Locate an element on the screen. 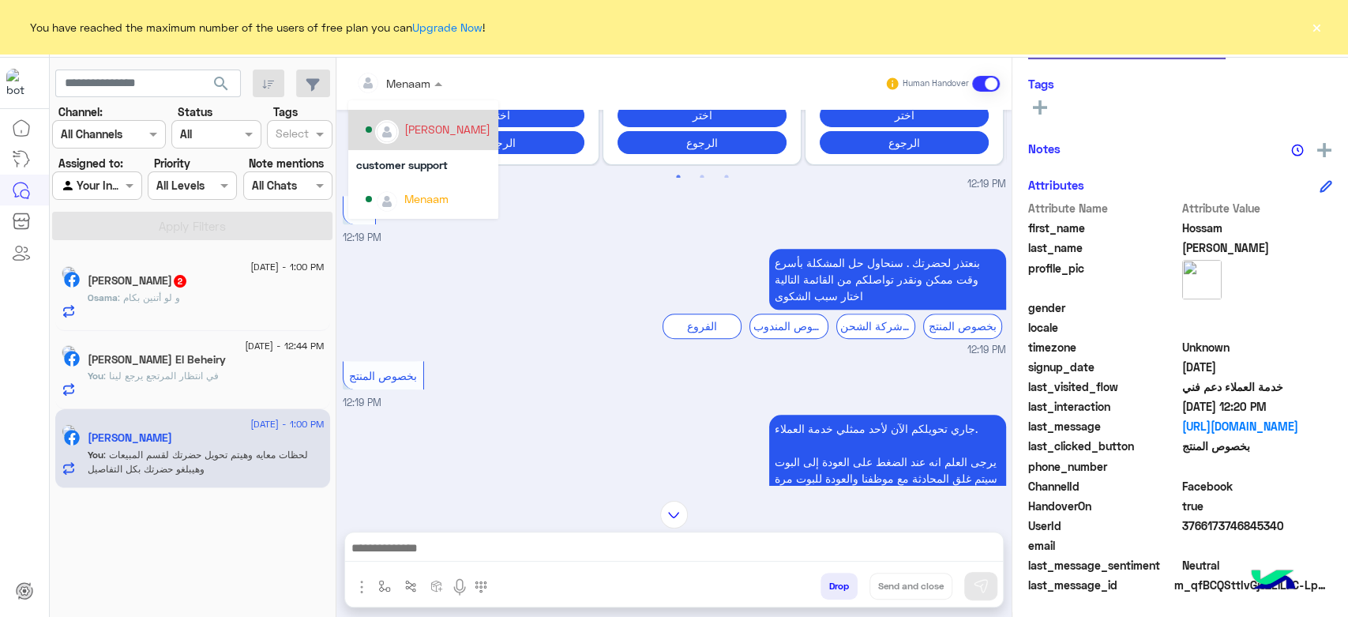  label: Note mentions is located at coordinates (286, 163).